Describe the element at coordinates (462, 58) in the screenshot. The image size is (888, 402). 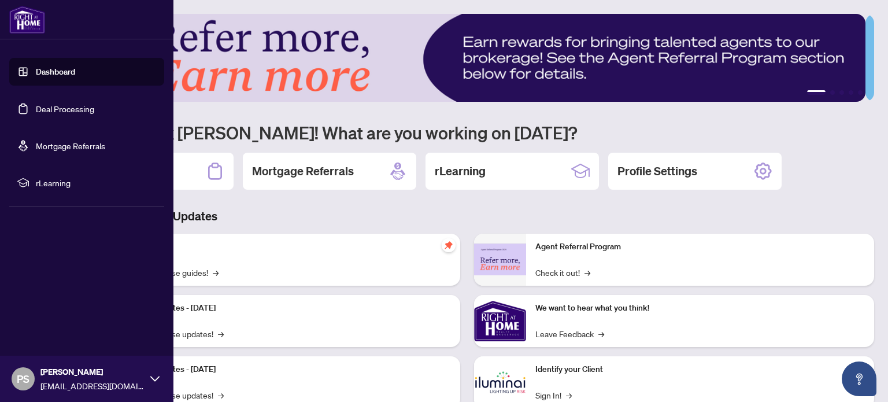
I see `img: Slide 0` at that location.